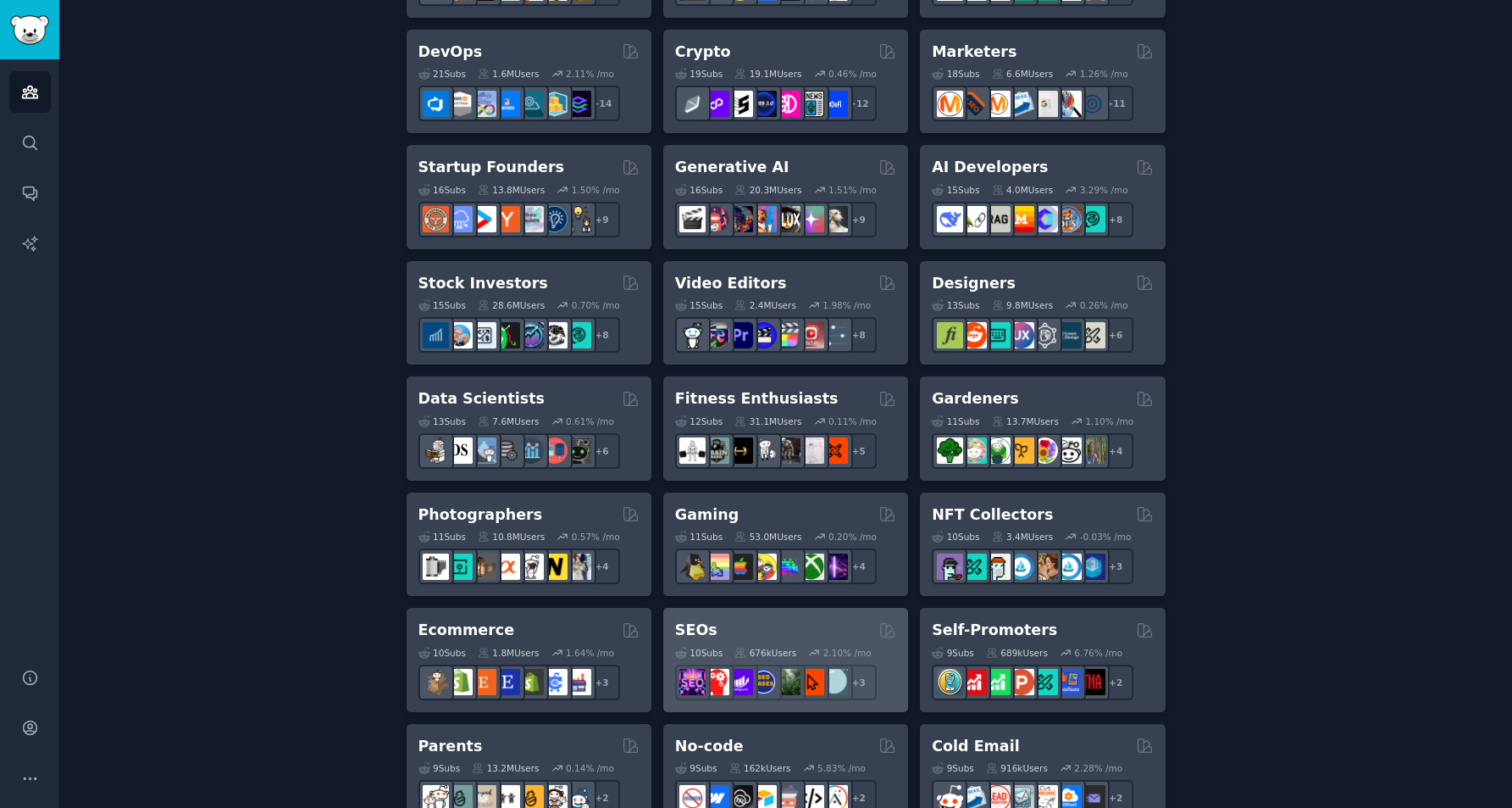 The image size is (1512, 808). What do you see at coordinates (1092, 450) in the screenshot?
I see `img: GardenersWorld` at bounding box center [1092, 450].